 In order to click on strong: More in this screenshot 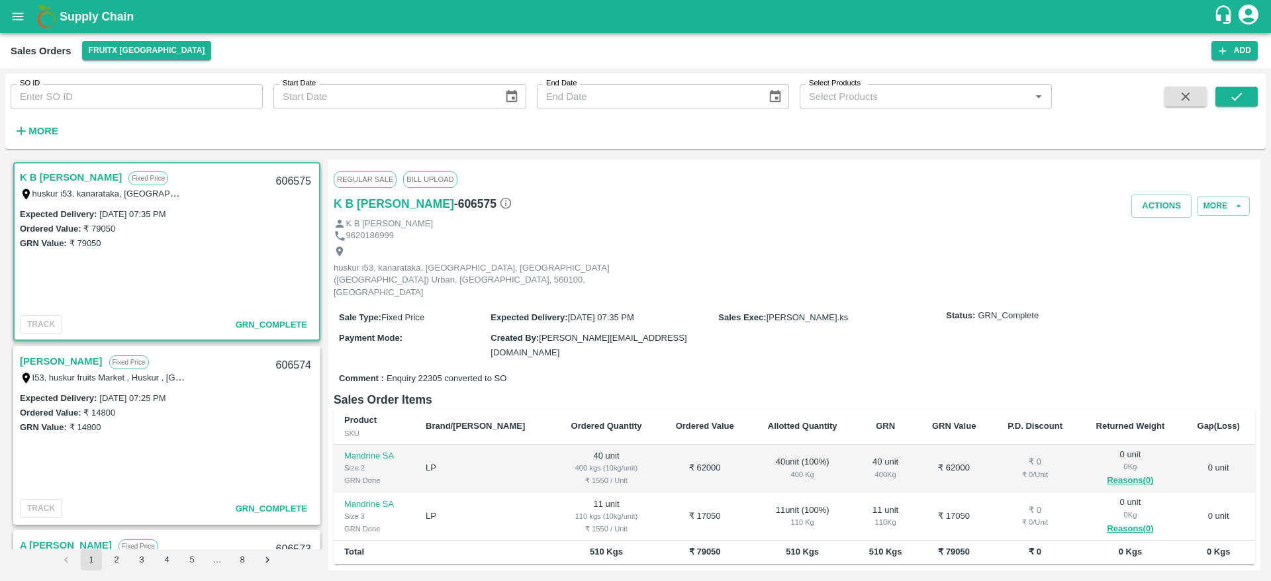, I will do `click(43, 131)`.